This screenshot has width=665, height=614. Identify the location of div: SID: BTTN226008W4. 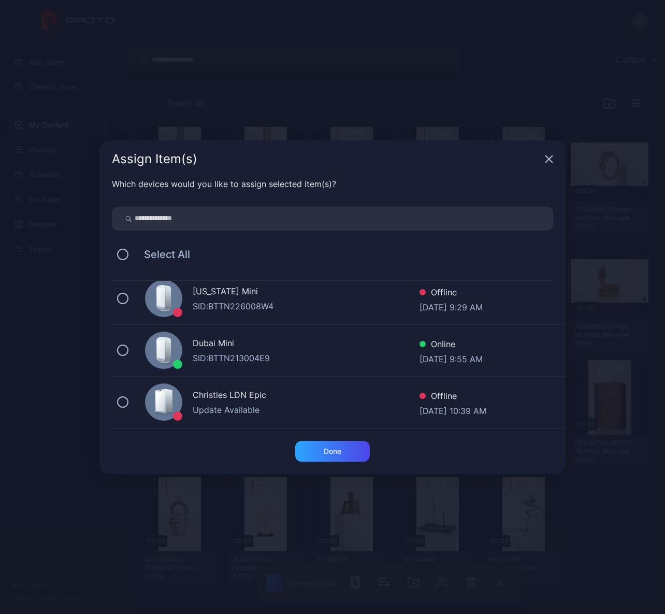
(306, 306).